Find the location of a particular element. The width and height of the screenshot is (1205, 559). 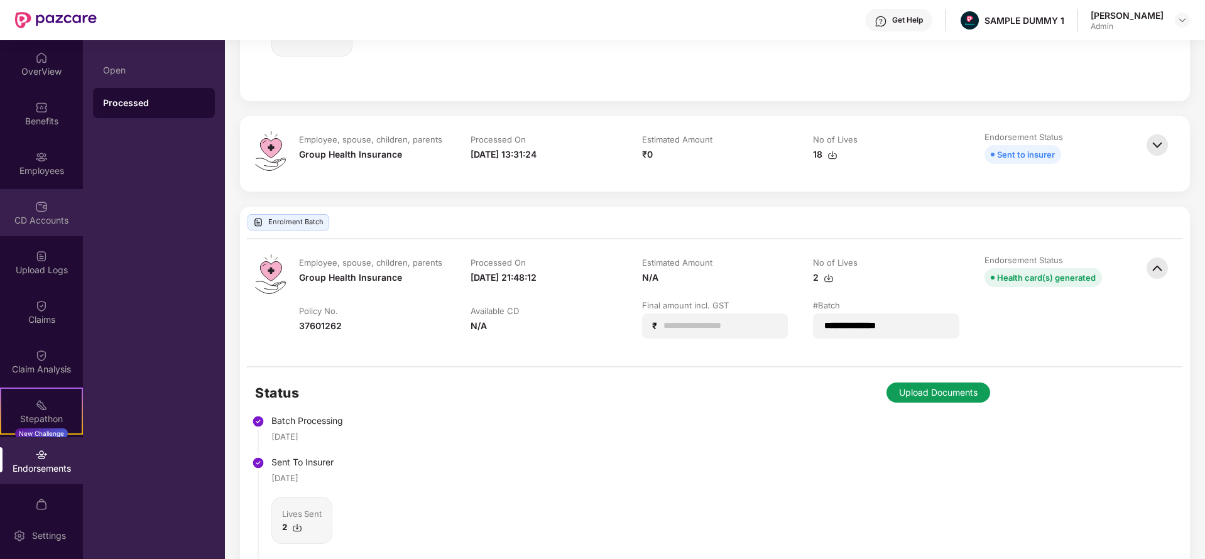

img: svg+xml;base64,PHN2ZyBpZD0iSG9tZSIgeG1sbnM9Imh0dHA6Ly93d3cudzMub3JnLzIwMDAvc3ZnIiB3aWR0aD0iMjAiIG... is located at coordinates (41, 58).